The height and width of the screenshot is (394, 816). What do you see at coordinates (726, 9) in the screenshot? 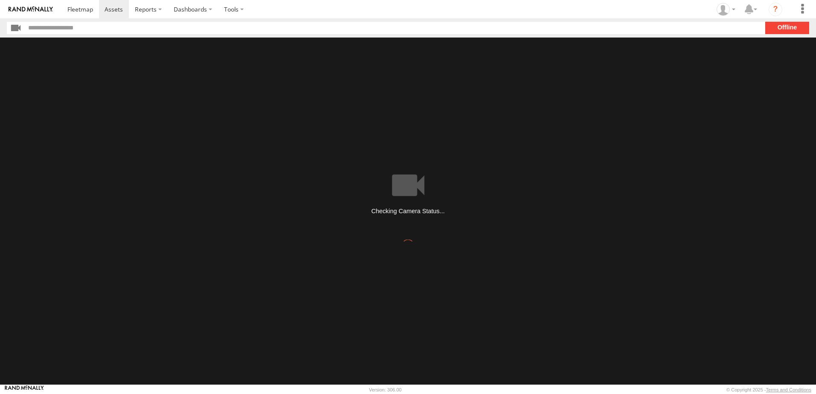
I see `div: omar hernandez` at bounding box center [726, 9].